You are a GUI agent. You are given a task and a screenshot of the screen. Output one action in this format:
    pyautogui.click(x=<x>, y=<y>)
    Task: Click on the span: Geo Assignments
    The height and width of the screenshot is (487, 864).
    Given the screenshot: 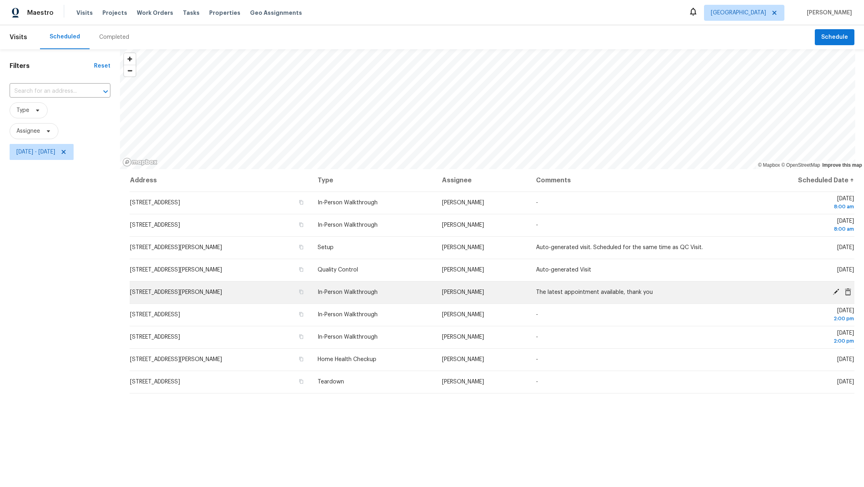 What is the action you would take?
    pyautogui.click(x=276, y=13)
    